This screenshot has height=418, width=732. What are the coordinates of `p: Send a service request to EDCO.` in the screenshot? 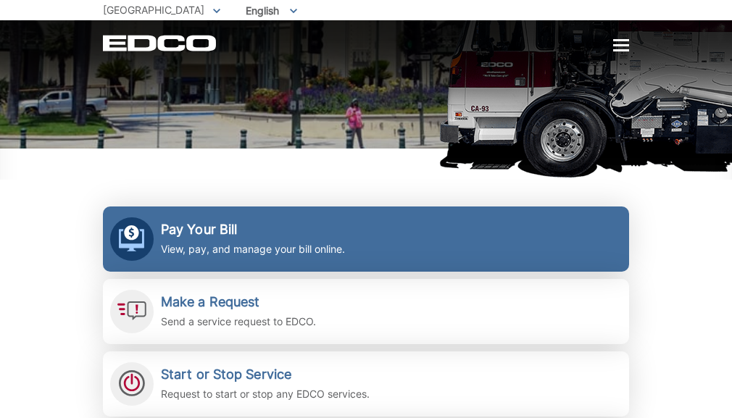 It's located at (239, 322).